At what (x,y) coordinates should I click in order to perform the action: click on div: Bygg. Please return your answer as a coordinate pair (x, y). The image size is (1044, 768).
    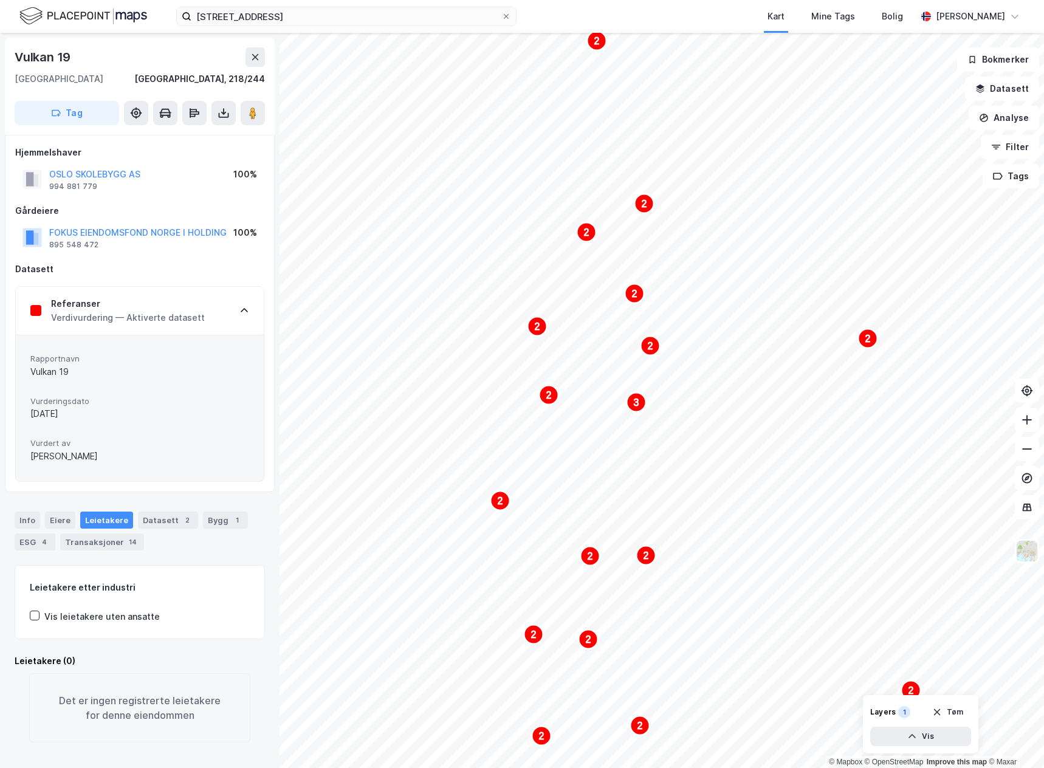
    Looking at the image, I should click on (225, 520).